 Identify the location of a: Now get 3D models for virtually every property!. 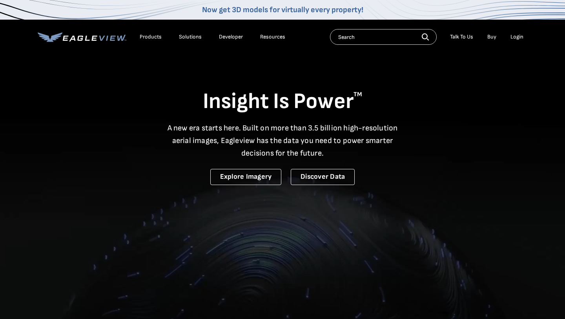
(283, 10).